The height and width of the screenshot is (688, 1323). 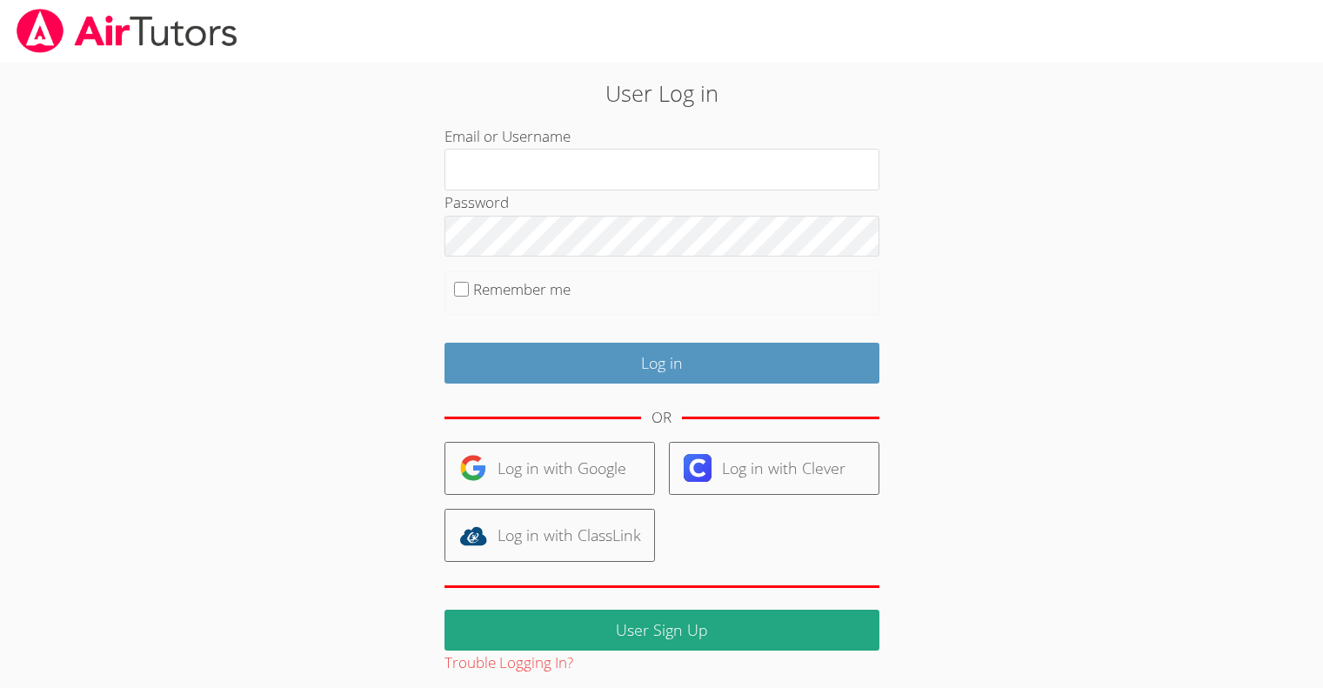 What do you see at coordinates (661, 93) in the screenshot?
I see `h2: User Log in` at bounding box center [661, 93].